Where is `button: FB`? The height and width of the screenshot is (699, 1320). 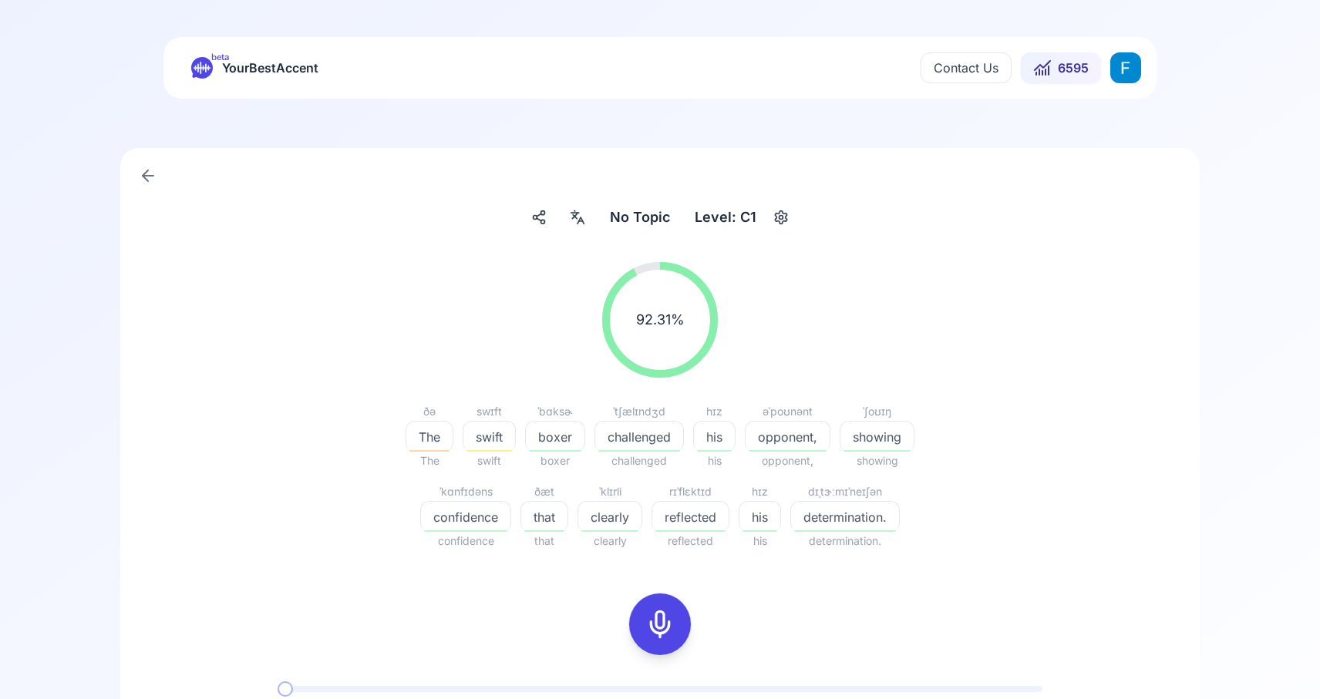
button: FB is located at coordinates (1126, 68).